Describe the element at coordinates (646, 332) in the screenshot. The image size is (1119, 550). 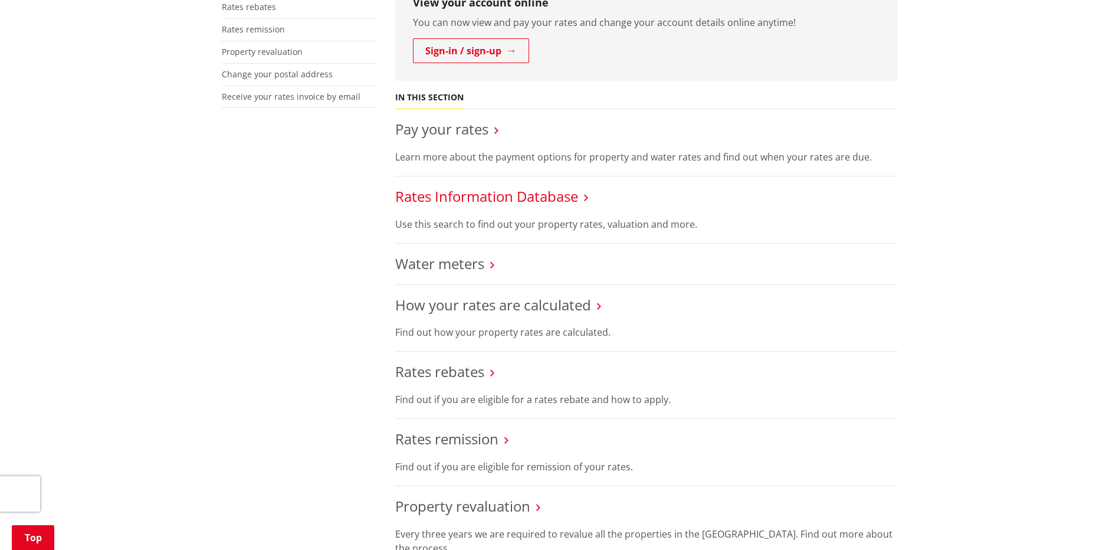
I see `p: Find out how your property rates are calculated.` at that location.